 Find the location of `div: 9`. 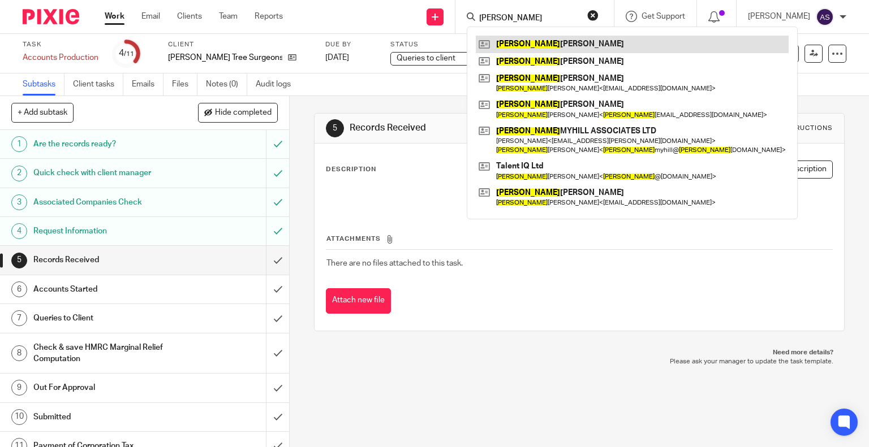

div: 9 is located at coordinates (19, 388).